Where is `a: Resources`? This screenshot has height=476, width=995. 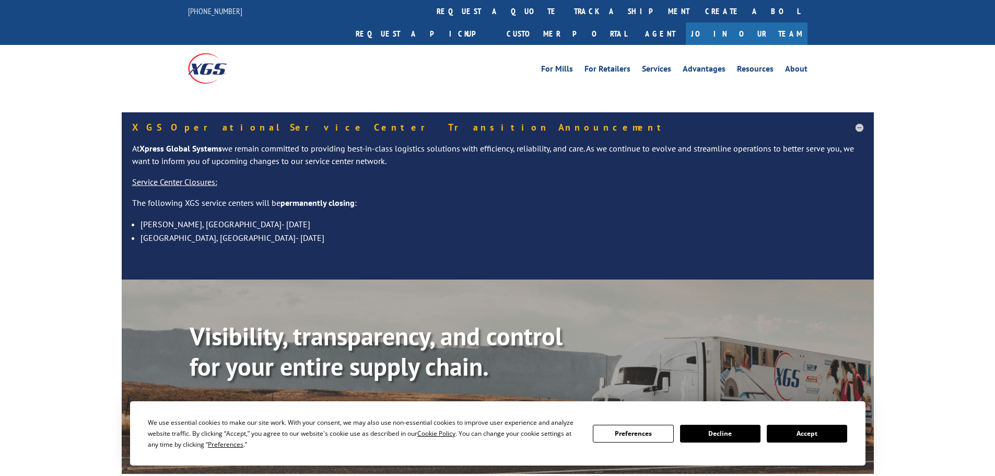 a: Resources is located at coordinates (756, 71).